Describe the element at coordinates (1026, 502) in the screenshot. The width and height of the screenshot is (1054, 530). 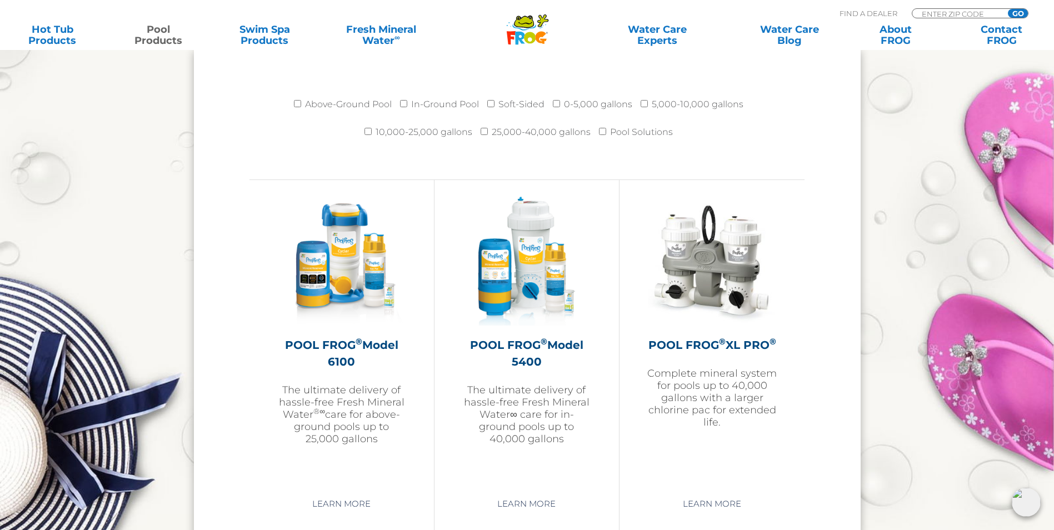
I see `img: openIcon` at that location.